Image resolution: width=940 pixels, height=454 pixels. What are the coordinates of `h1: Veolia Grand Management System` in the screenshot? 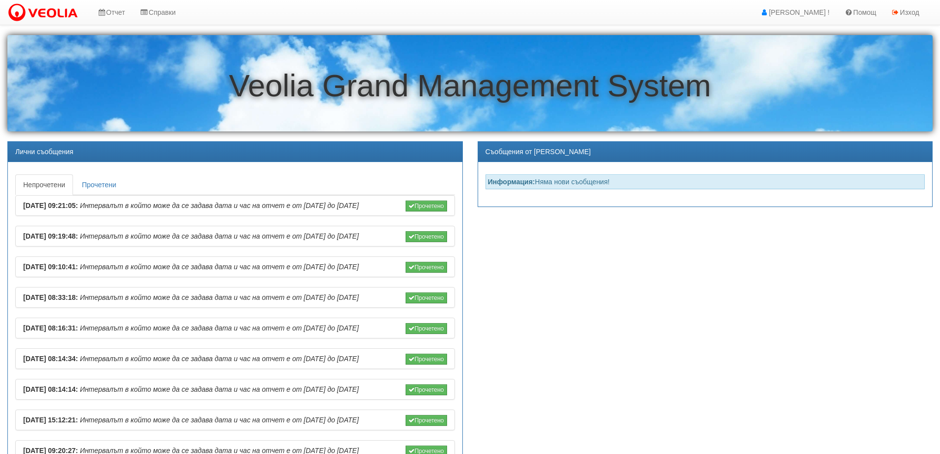 It's located at (470, 85).